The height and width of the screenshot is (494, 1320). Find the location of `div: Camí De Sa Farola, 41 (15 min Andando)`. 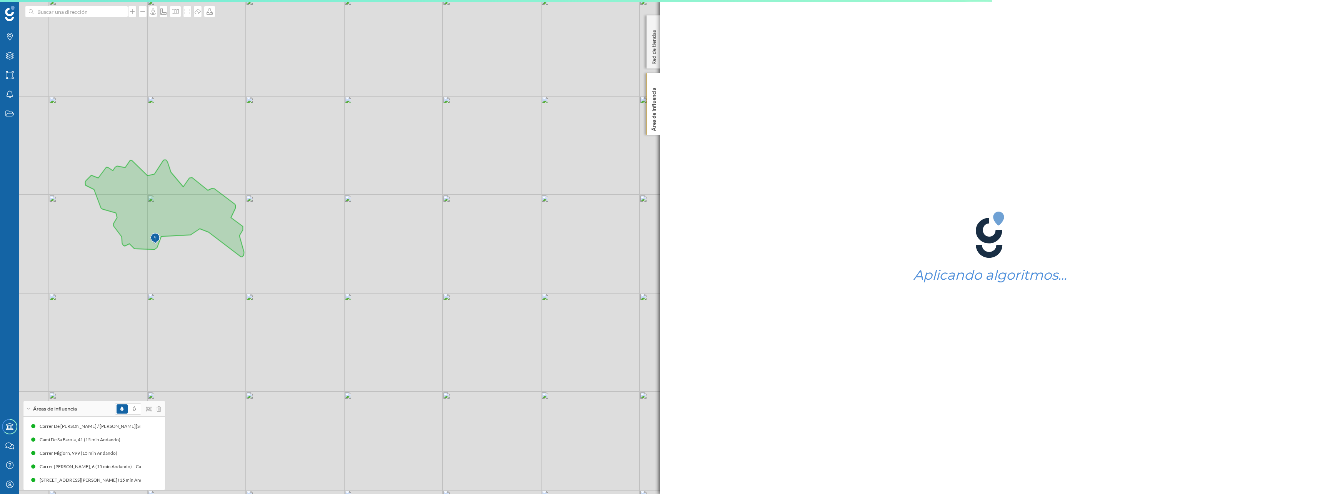

div: Camí De Sa Farola, 41 (15 min Andando) is located at coordinates (82, 440).